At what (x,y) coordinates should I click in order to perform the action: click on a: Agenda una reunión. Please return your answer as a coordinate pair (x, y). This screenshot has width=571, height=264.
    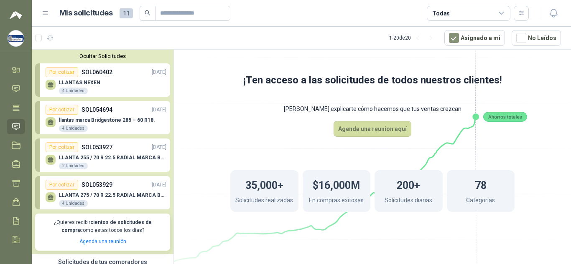
    Looking at the image, I should click on (103, 242).